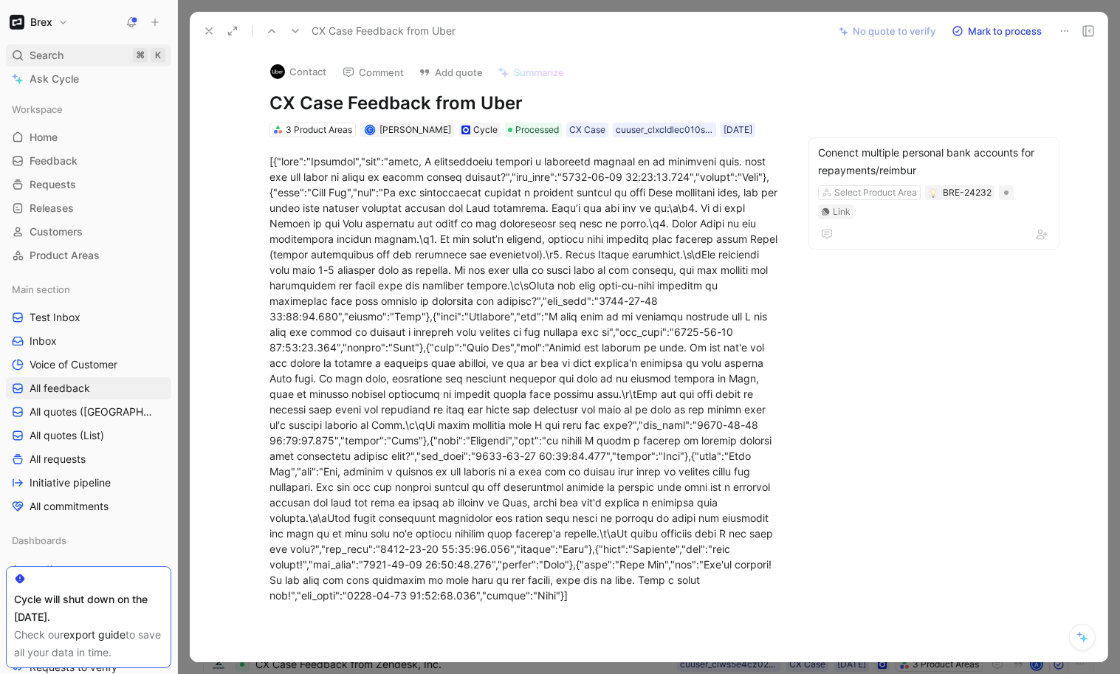  I want to click on span: Customers, so click(56, 232).